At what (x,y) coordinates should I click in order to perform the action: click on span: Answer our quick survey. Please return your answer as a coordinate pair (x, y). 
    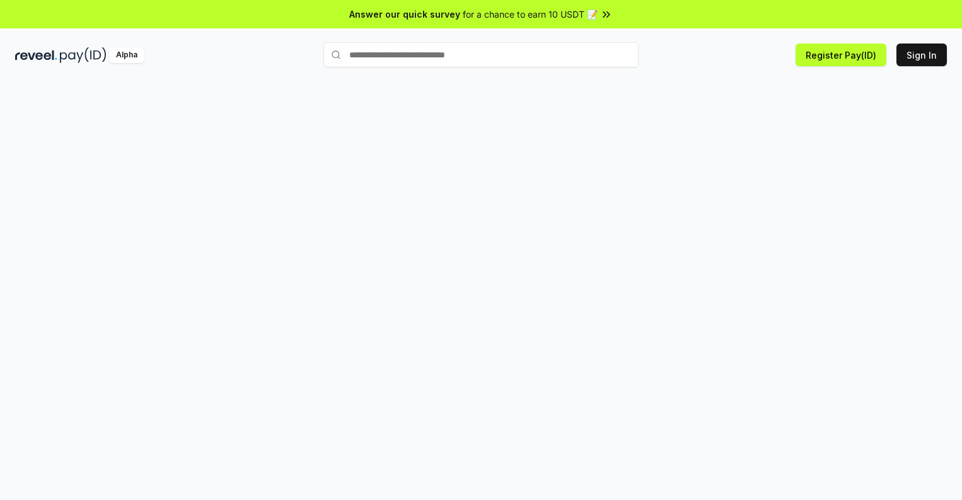
    Looking at the image, I should click on (405, 14).